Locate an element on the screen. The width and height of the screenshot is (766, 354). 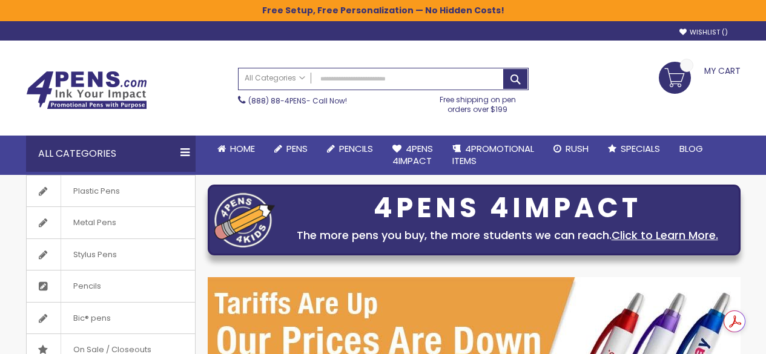
a: 4PROMOTIONALITEMS is located at coordinates (493, 155).